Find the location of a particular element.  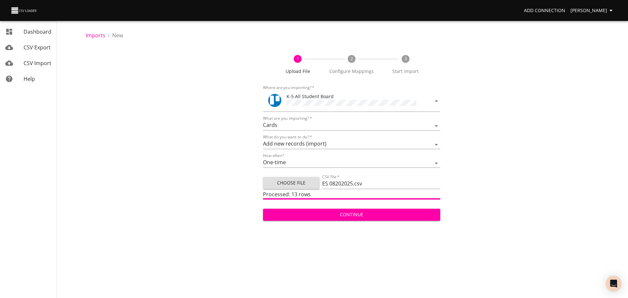

text: 1 is located at coordinates (298, 59).